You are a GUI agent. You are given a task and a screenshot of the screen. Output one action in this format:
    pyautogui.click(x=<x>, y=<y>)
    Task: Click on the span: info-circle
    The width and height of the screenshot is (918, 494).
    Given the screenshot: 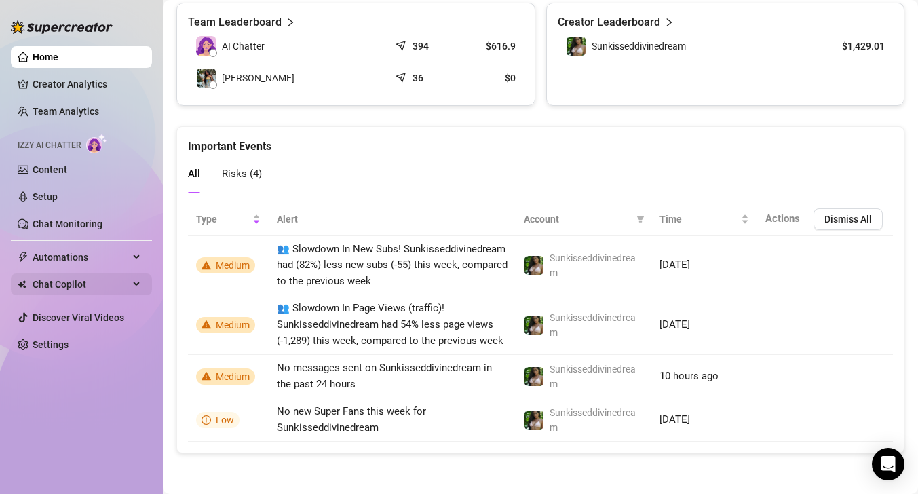 What is the action you would take?
    pyautogui.click(x=206, y=420)
    